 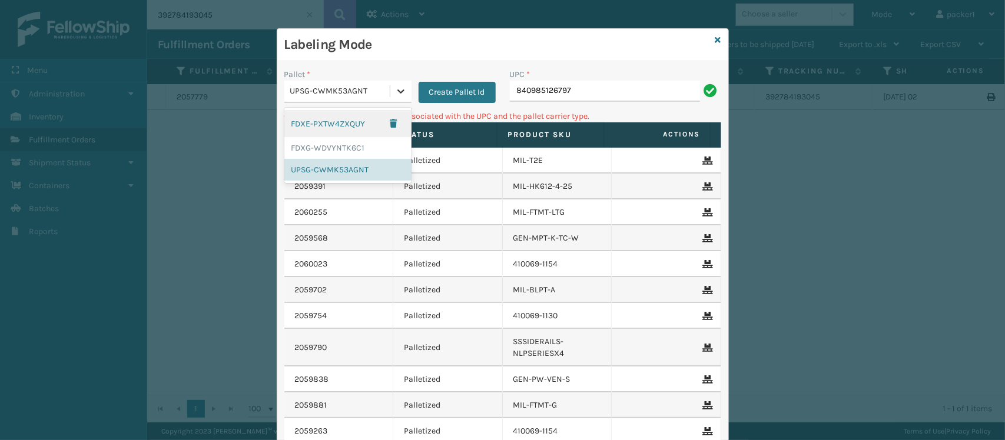 I want to click on td: GEN-MPT-K-TC-W, so click(x=557, y=238).